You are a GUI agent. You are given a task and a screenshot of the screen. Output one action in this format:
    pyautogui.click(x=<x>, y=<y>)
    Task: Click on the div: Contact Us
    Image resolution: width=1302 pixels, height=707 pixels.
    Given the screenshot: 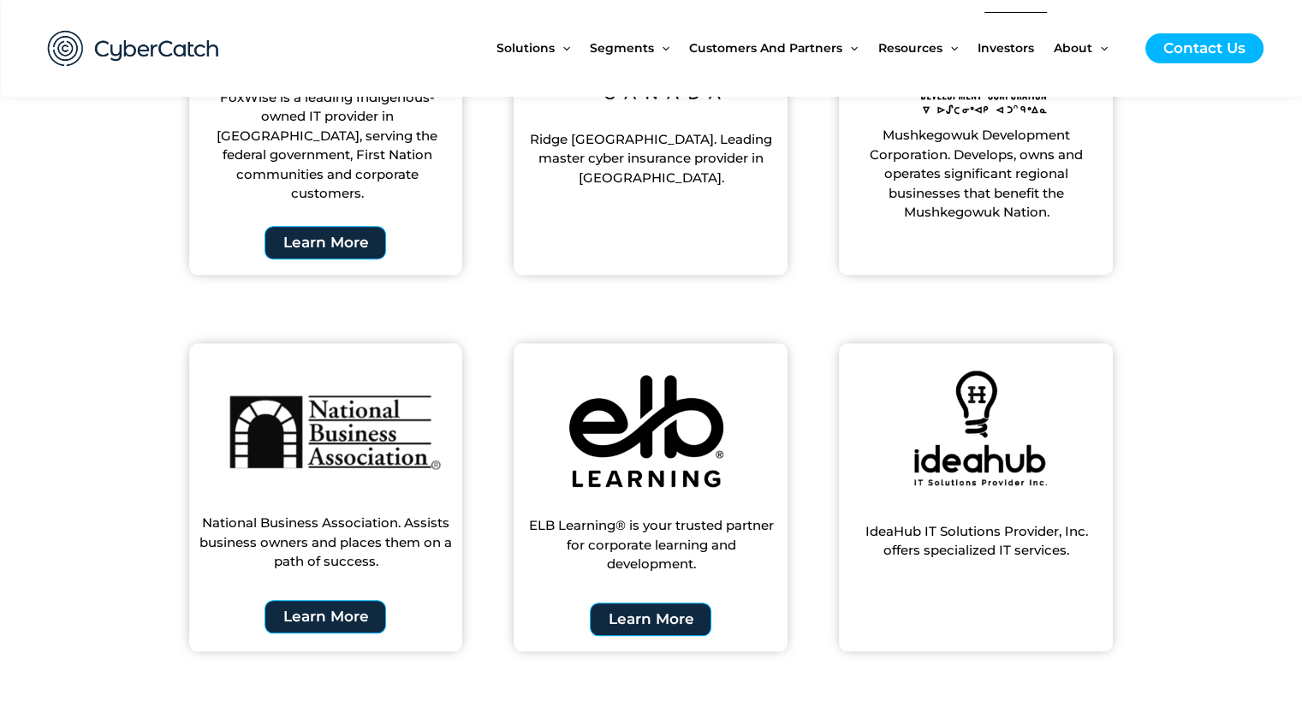 What is the action you would take?
    pyautogui.click(x=1204, y=48)
    